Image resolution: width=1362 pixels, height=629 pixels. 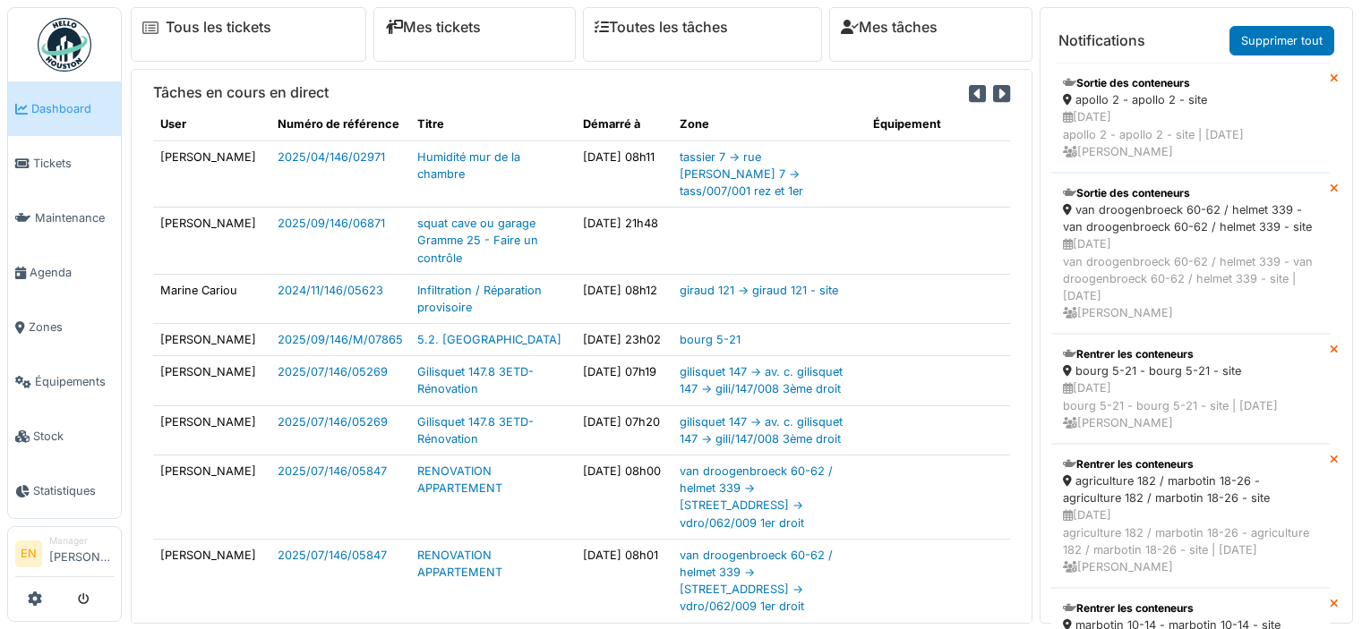 What do you see at coordinates (1101, 40) in the screenshot?
I see `h6: Notifications` at bounding box center [1101, 40].